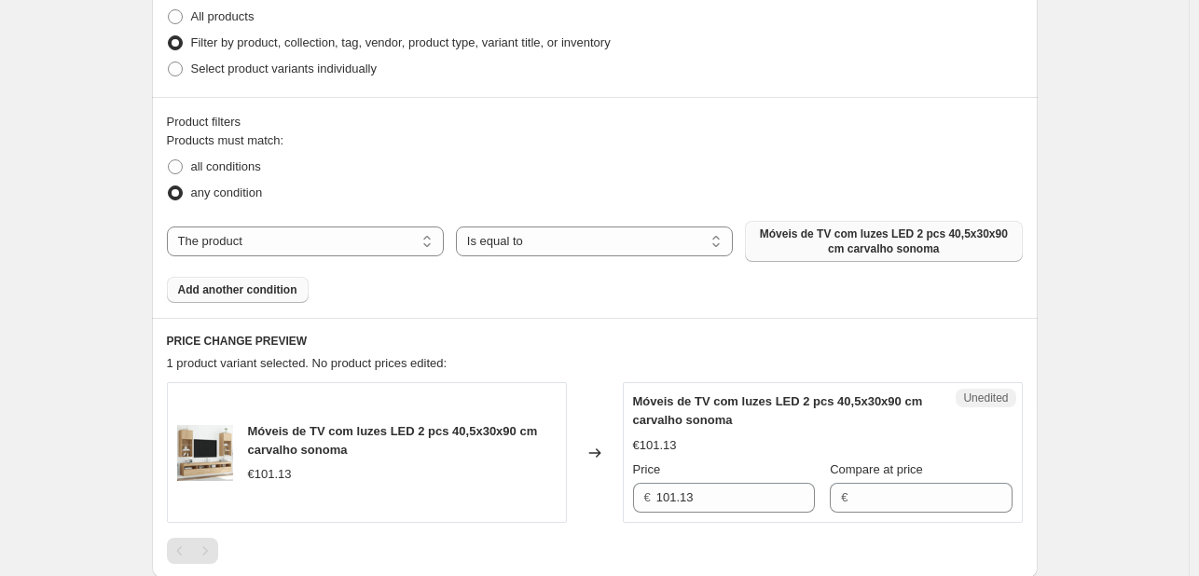 Image resolution: width=1199 pixels, height=576 pixels. What do you see at coordinates (595, 122) in the screenshot?
I see `div: Product filters` at bounding box center [595, 122].